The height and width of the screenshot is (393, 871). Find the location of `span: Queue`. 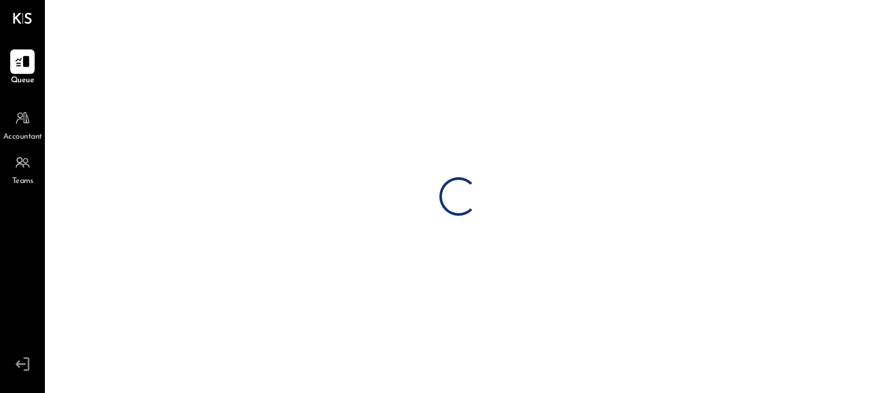

span: Queue is located at coordinates (22, 81).